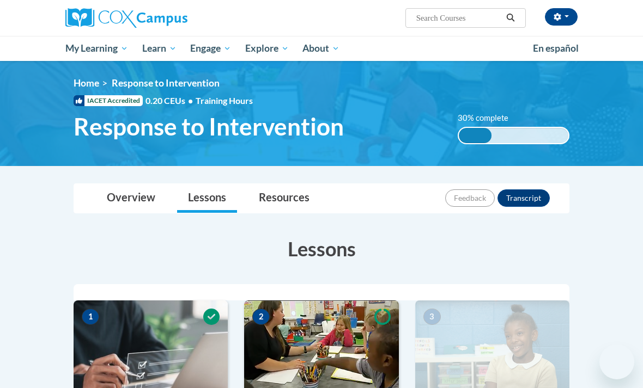 The image size is (643, 388). What do you see at coordinates (475, 136) in the screenshot?
I see `div: 30% complete` at bounding box center [475, 136].